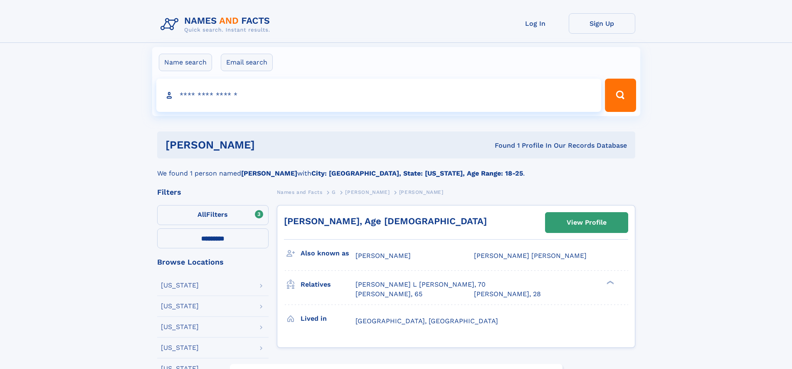 The image size is (792, 369). I want to click on label: Filters, so click(213, 215).